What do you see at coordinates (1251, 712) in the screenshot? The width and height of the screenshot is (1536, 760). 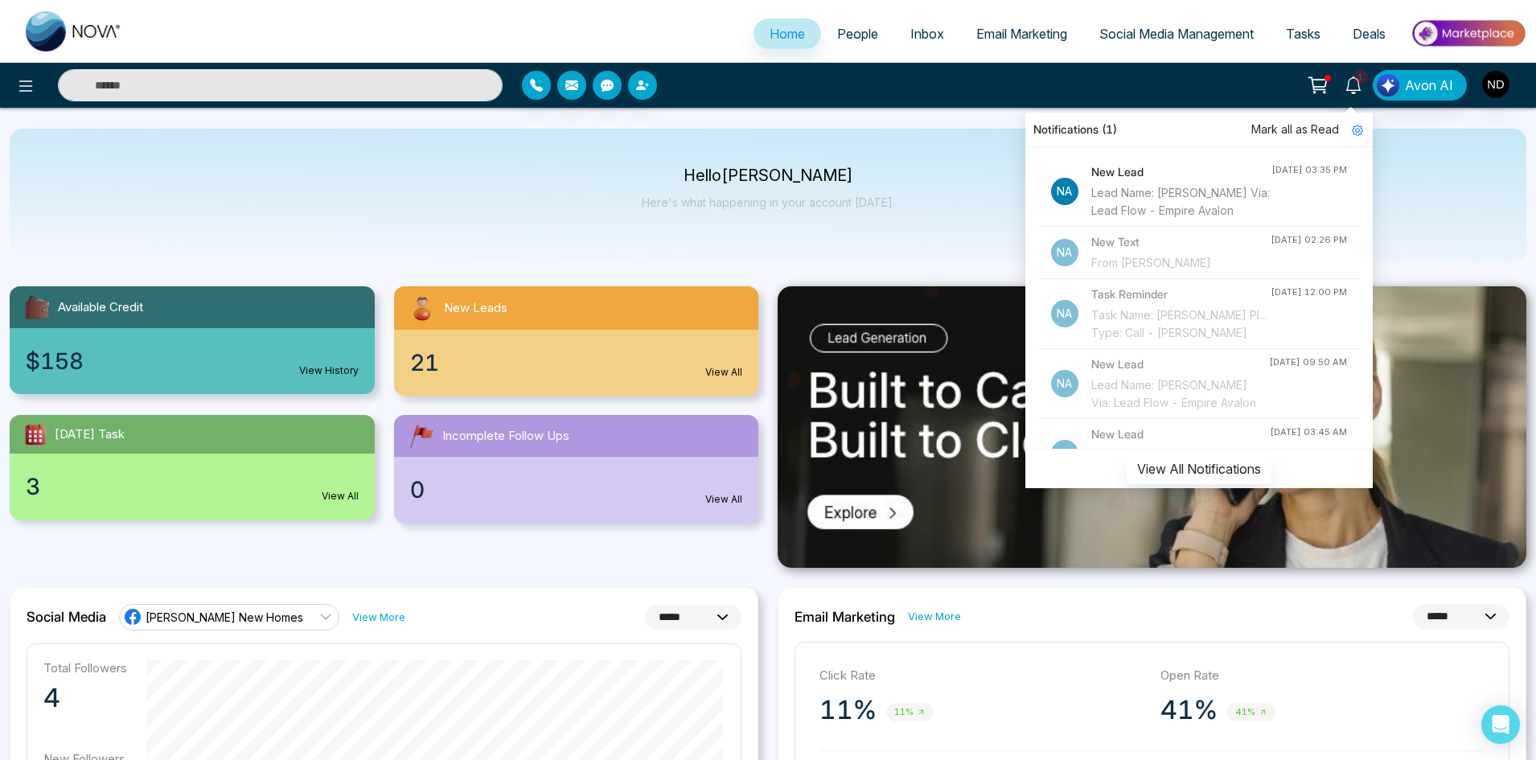 I see `span: 41%` at bounding box center [1251, 712].